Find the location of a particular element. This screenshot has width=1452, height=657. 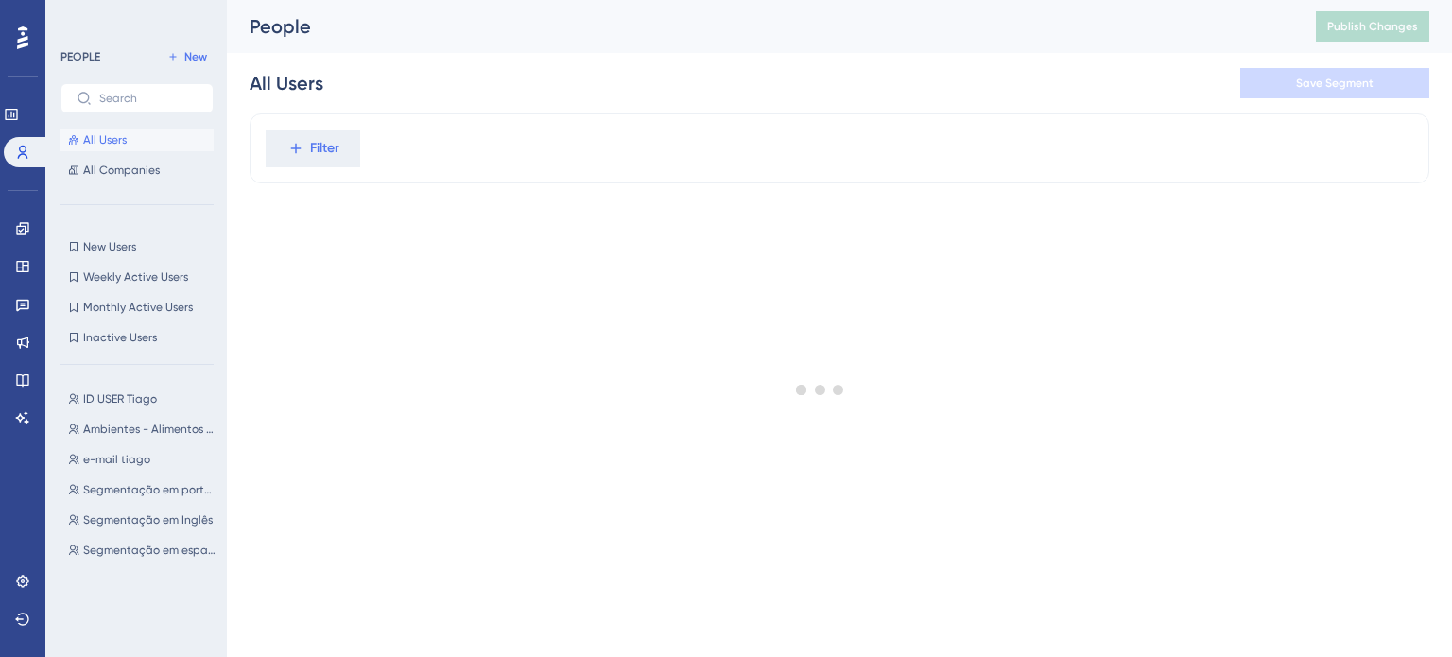

span: Ambientes - Alimentos e Bebidas is located at coordinates (150, 429).